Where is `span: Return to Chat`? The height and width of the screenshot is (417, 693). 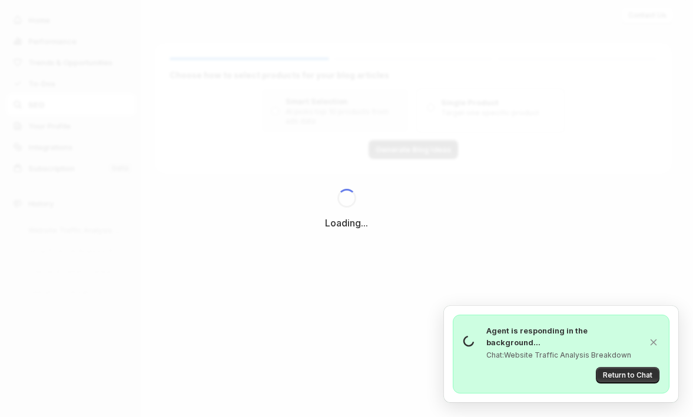
span: Return to Chat is located at coordinates (628, 376).